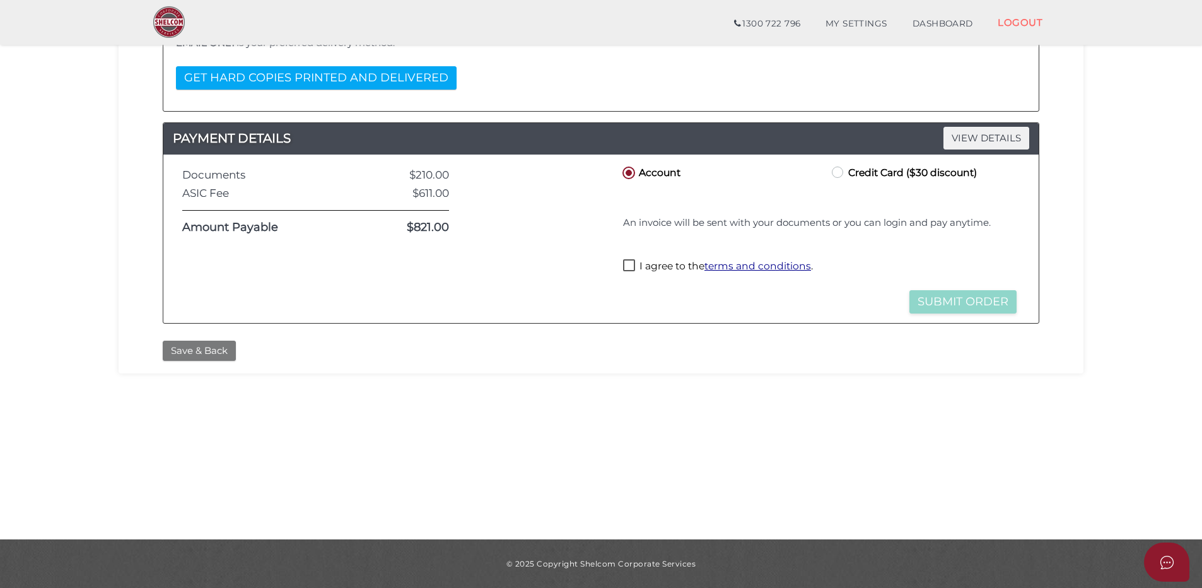 Image resolution: width=1202 pixels, height=588 pixels. I want to click on label: Account, so click(650, 172).